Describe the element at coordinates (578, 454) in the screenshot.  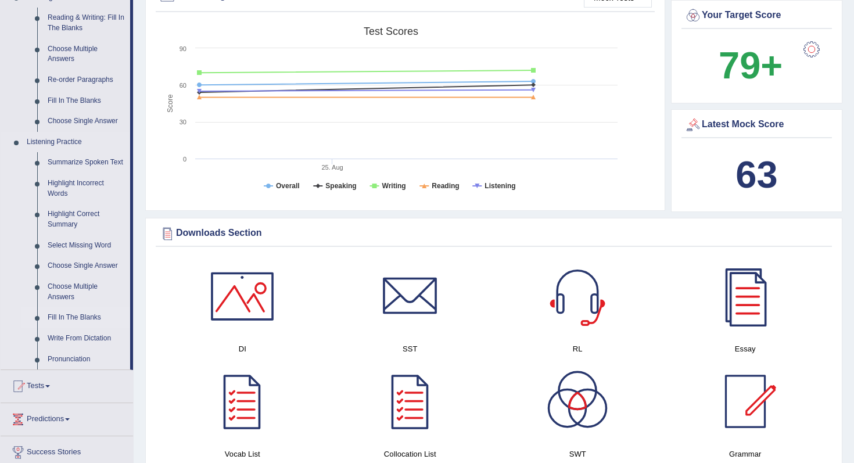
I see `h4: SWT` at that location.